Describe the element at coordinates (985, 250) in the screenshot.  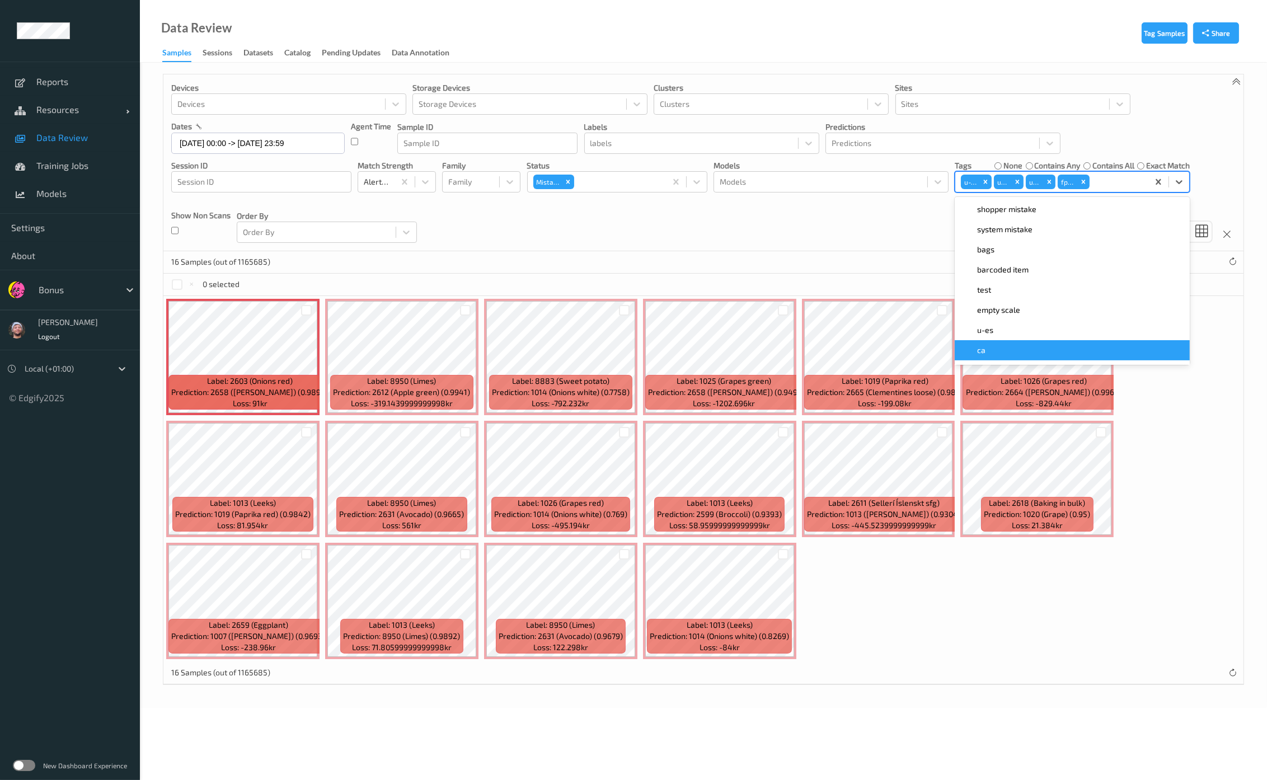
I see `span: bags` at that location.